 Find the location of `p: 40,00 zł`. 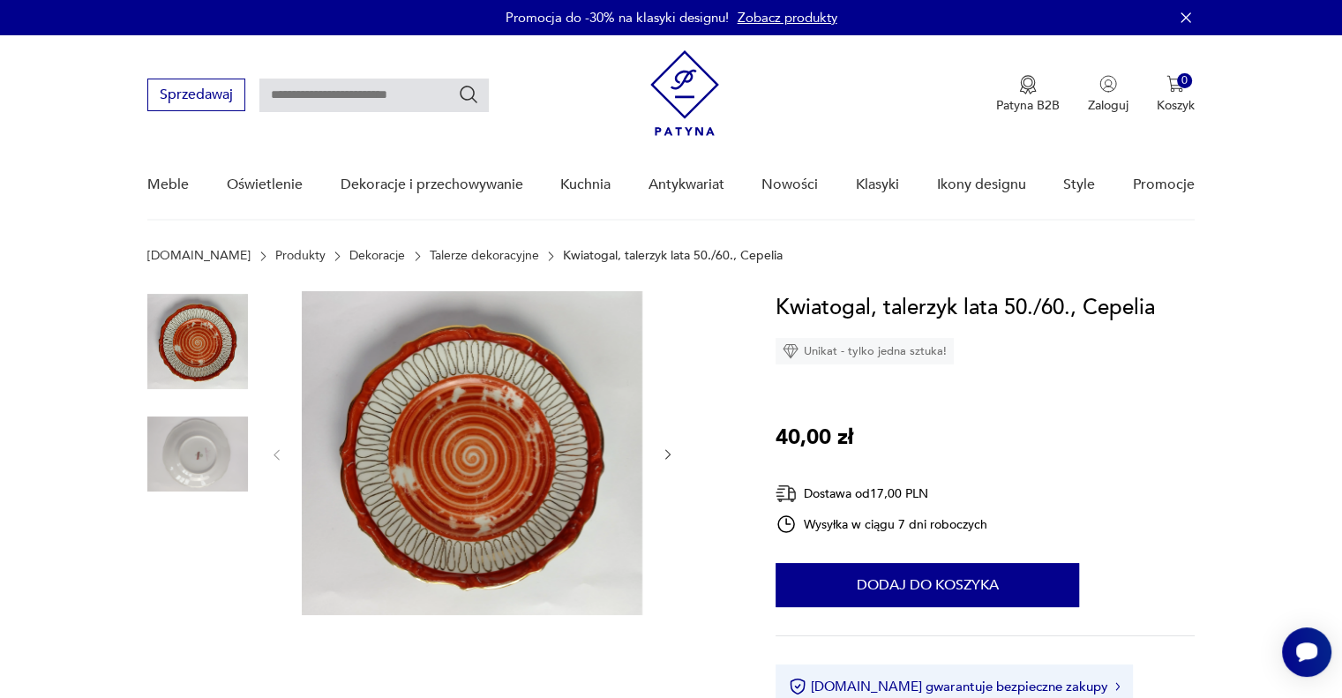

p: 40,00 zł is located at coordinates (814, 438).